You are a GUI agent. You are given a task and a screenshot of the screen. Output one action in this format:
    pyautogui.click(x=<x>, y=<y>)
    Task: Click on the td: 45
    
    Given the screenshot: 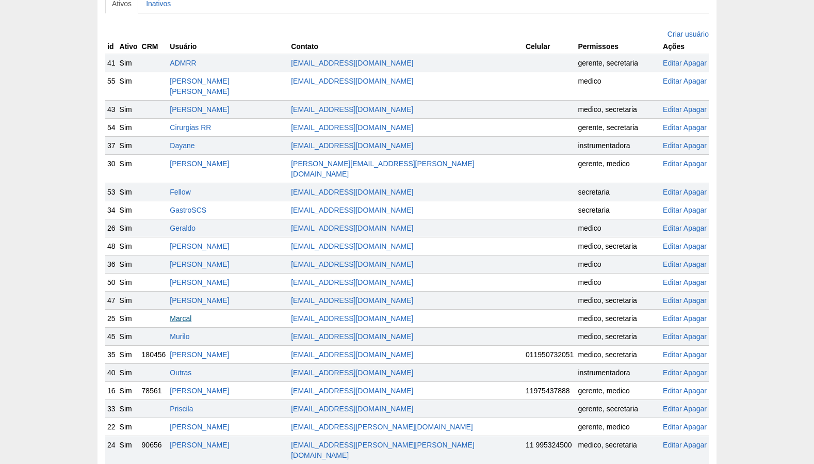 What is the action you would take?
    pyautogui.click(x=111, y=336)
    